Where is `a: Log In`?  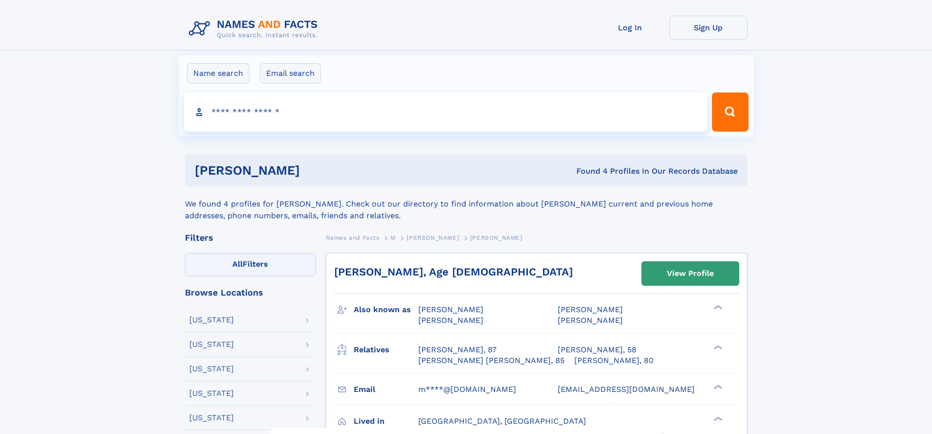 a: Log In is located at coordinates (630, 27).